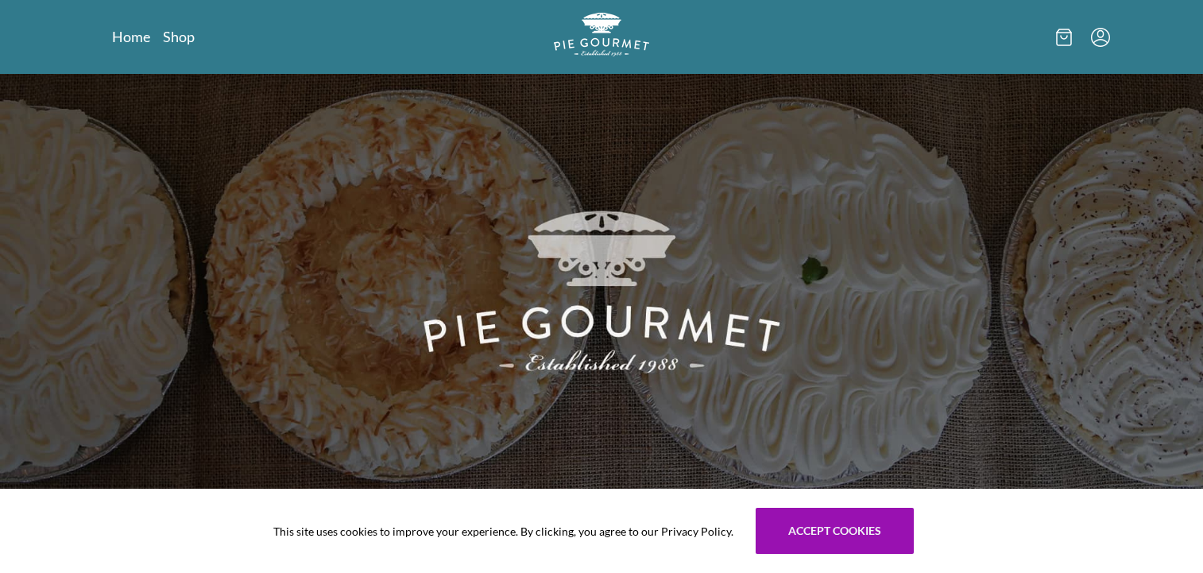  What do you see at coordinates (1100, 37) in the screenshot?
I see `button: Menu` at bounding box center [1100, 37].